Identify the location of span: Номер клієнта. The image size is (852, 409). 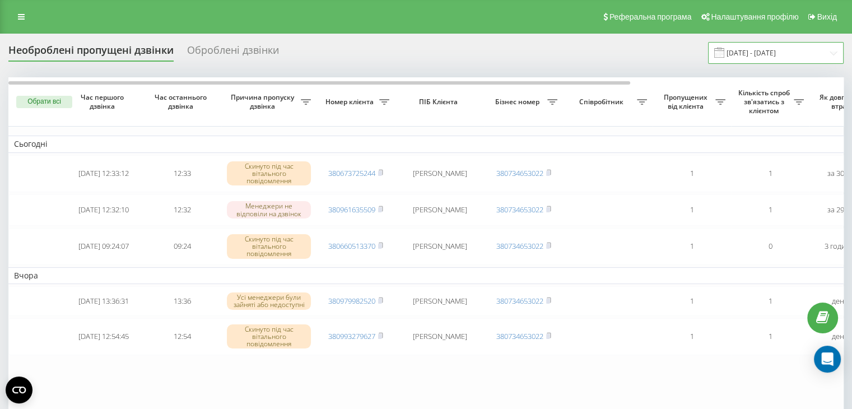
(351, 102).